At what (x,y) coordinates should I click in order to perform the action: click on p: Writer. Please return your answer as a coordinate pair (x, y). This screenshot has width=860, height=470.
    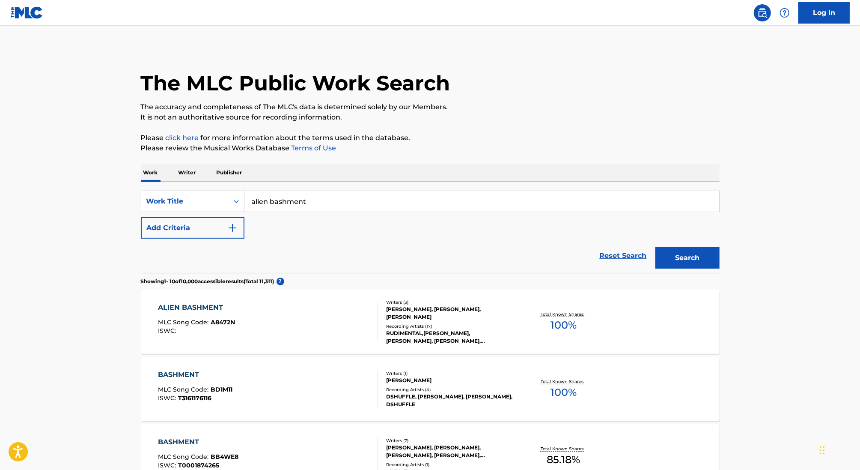
    Looking at the image, I should click on (187, 173).